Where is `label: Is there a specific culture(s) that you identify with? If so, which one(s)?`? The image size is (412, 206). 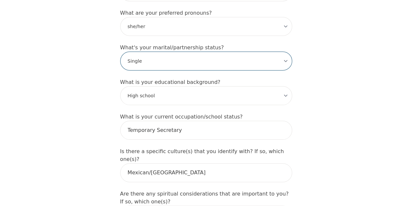 label: Is there a specific culture(s) that you identify with? If so, which one(s)? is located at coordinates (202, 155).